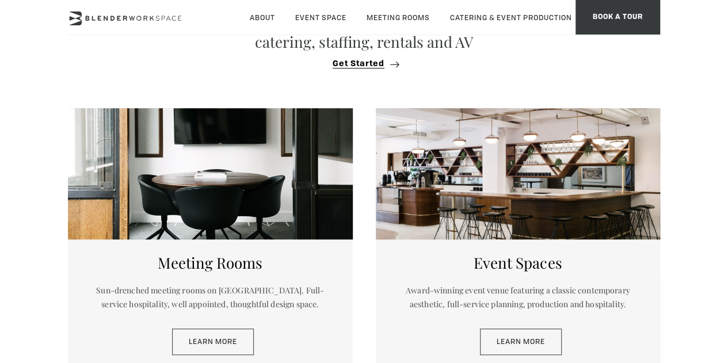  What do you see at coordinates (358, 64) in the screenshot?
I see `span: Get Started` at bounding box center [358, 64].